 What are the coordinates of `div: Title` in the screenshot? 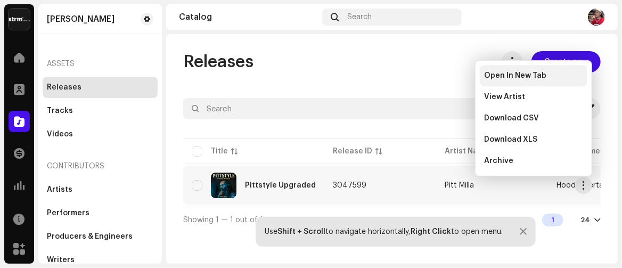 It's located at (220, 151).